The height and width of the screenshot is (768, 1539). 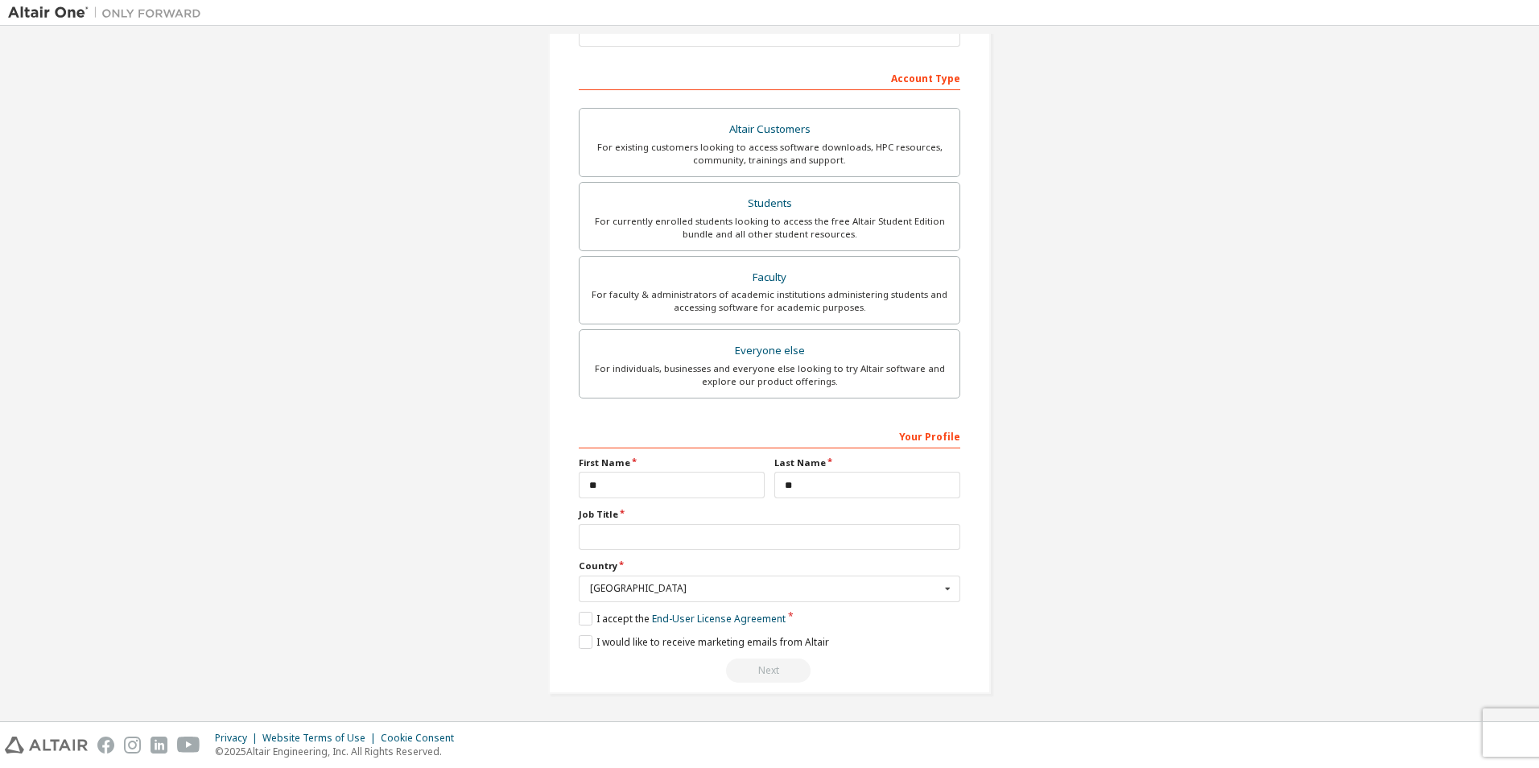 What do you see at coordinates (867, 463) in the screenshot?
I see `label: Last Name` at bounding box center [867, 463].